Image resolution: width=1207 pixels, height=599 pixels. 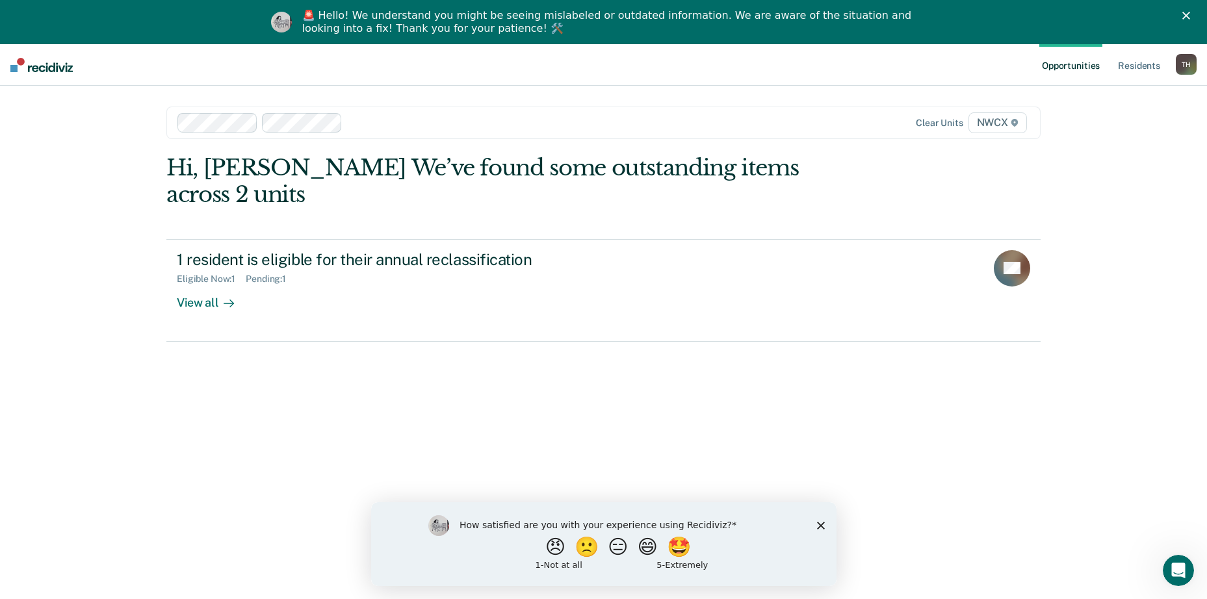 What do you see at coordinates (1189, 16) in the screenshot?
I see `div: Close` at bounding box center [1189, 16].